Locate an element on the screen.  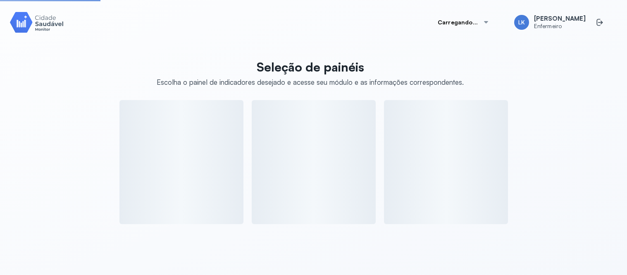
span: LK is located at coordinates (522, 22).